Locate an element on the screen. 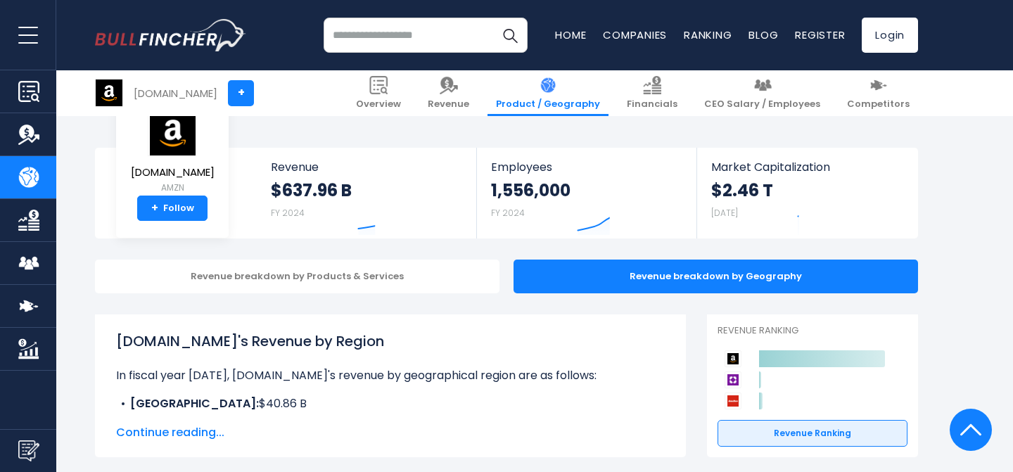 The height and width of the screenshot is (472, 1013). img: bullfincher logo is located at coordinates (170, 35).